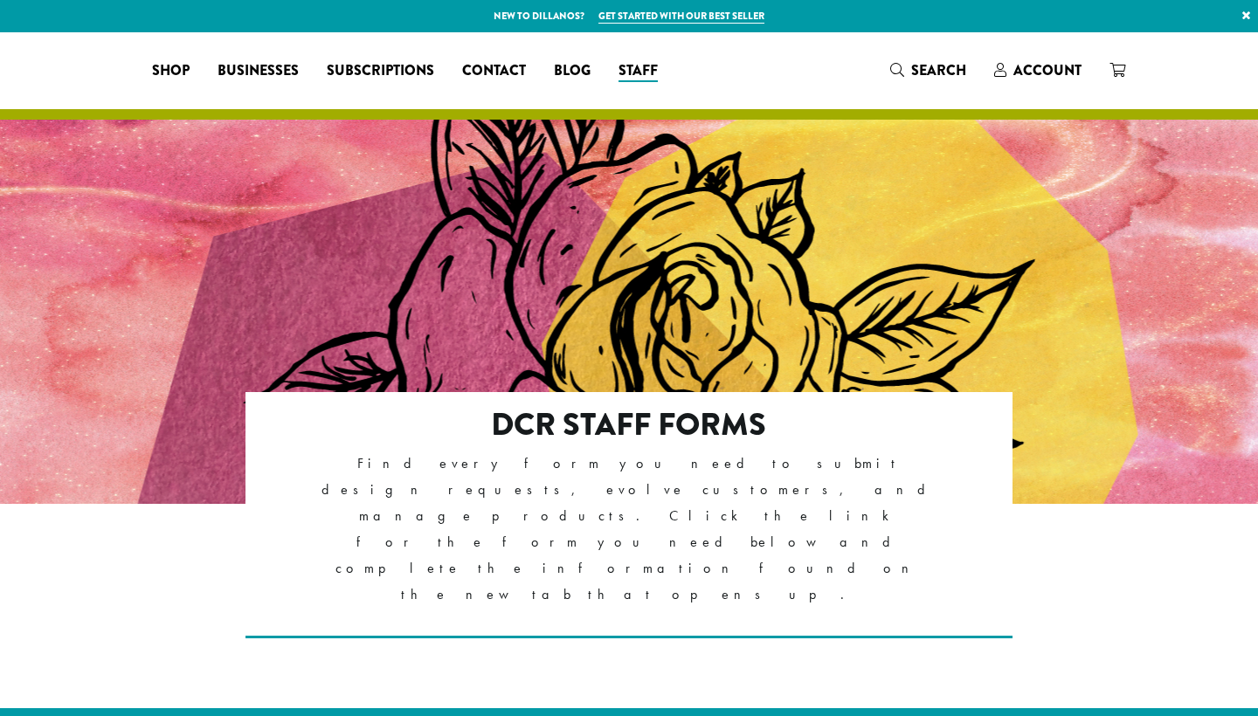 Image resolution: width=1258 pixels, height=716 pixels. Describe the element at coordinates (572, 71) in the screenshot. I see `span: Blog` at that location.